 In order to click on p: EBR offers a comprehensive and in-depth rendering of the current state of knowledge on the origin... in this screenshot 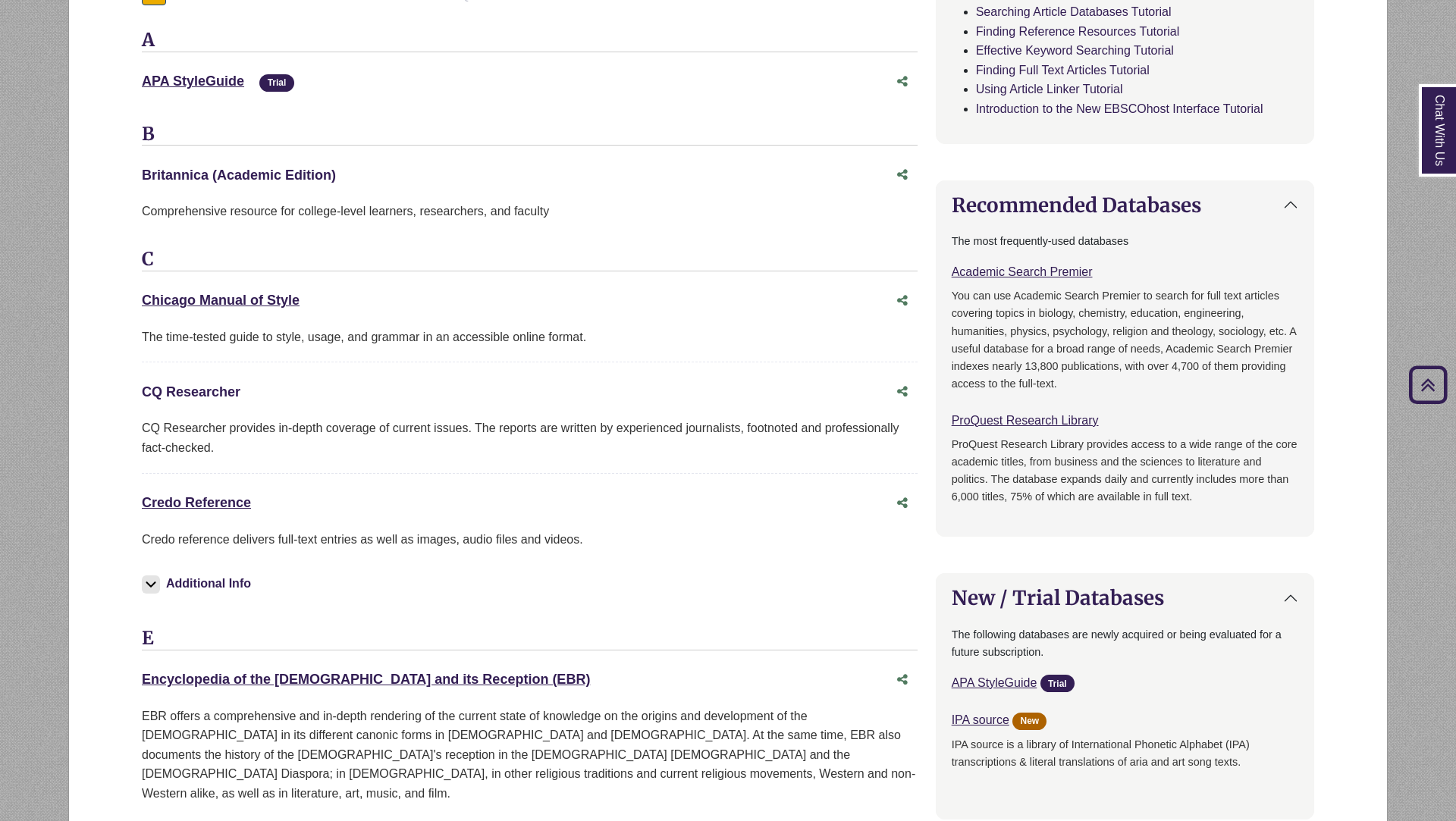, I will do `click(530, 755)`.